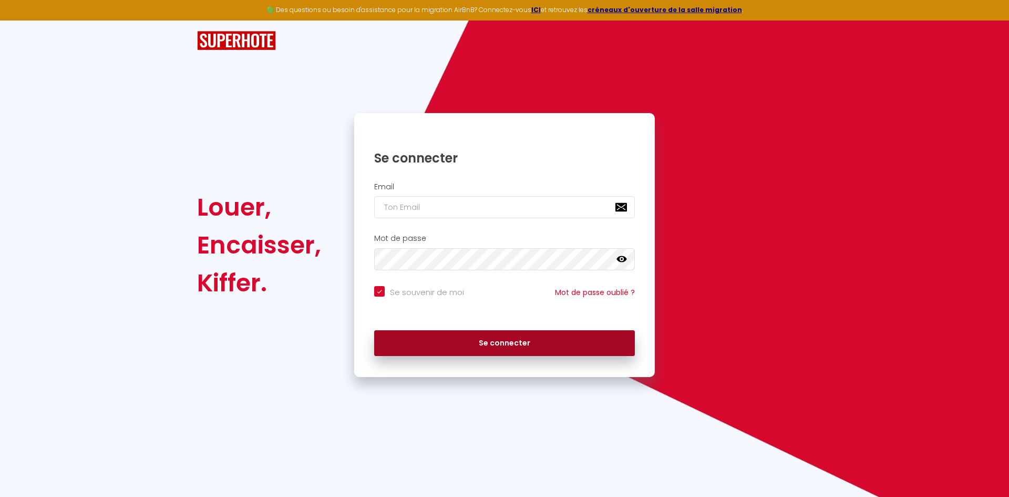  What do you see at coordinates (24, 20) in the screenshot?
I see `button: Ouvrir le widget de chat LiveChat` at bounding box center [24, 20].